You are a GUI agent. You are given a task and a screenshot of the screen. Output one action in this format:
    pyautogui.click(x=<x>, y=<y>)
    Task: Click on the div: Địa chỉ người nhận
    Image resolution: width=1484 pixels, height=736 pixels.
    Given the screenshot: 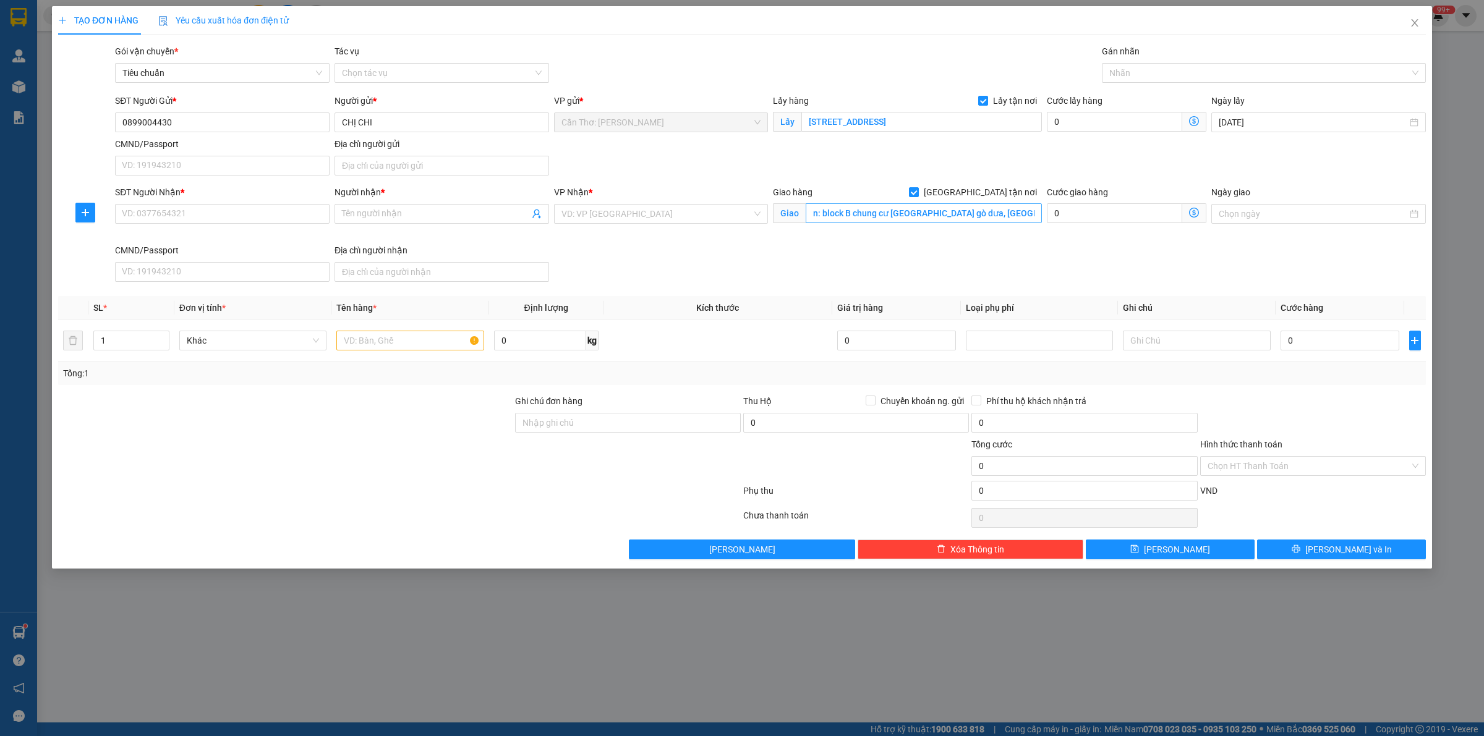 What is the action you would take?
    pyautogui.click(x=441, y=250)
    